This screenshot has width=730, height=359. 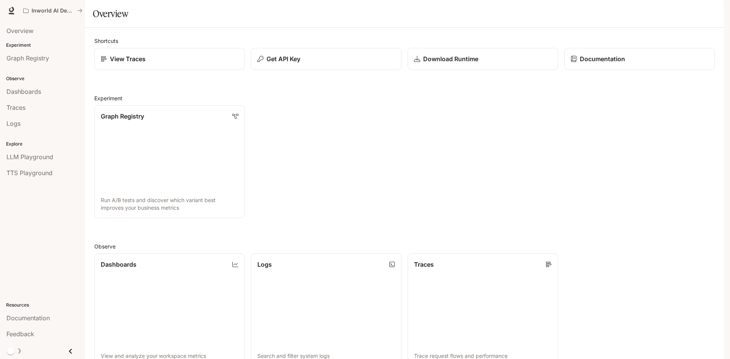 I want to click on a: Graph RegistryRun A/B tests and discover which variant best improves your business metrics, so click(x=169, y=162).